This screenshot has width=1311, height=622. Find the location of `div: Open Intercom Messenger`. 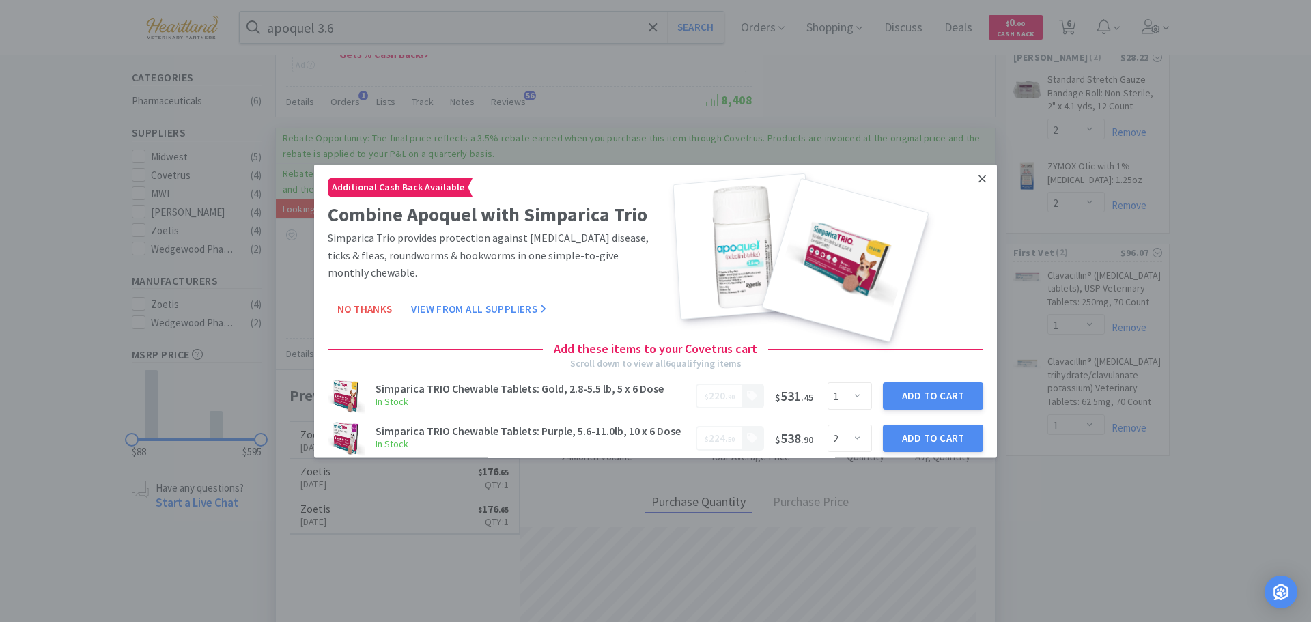

div: Open Intercom Messenger is located at coordinates (1281, 592).